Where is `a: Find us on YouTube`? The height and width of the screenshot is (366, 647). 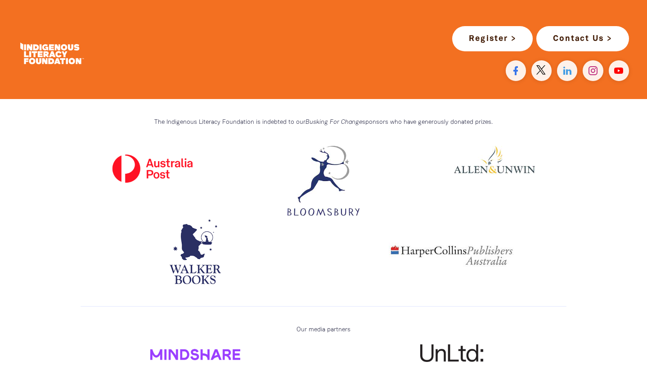 a: Find us on YouTube is located at coordinates (618, 70).